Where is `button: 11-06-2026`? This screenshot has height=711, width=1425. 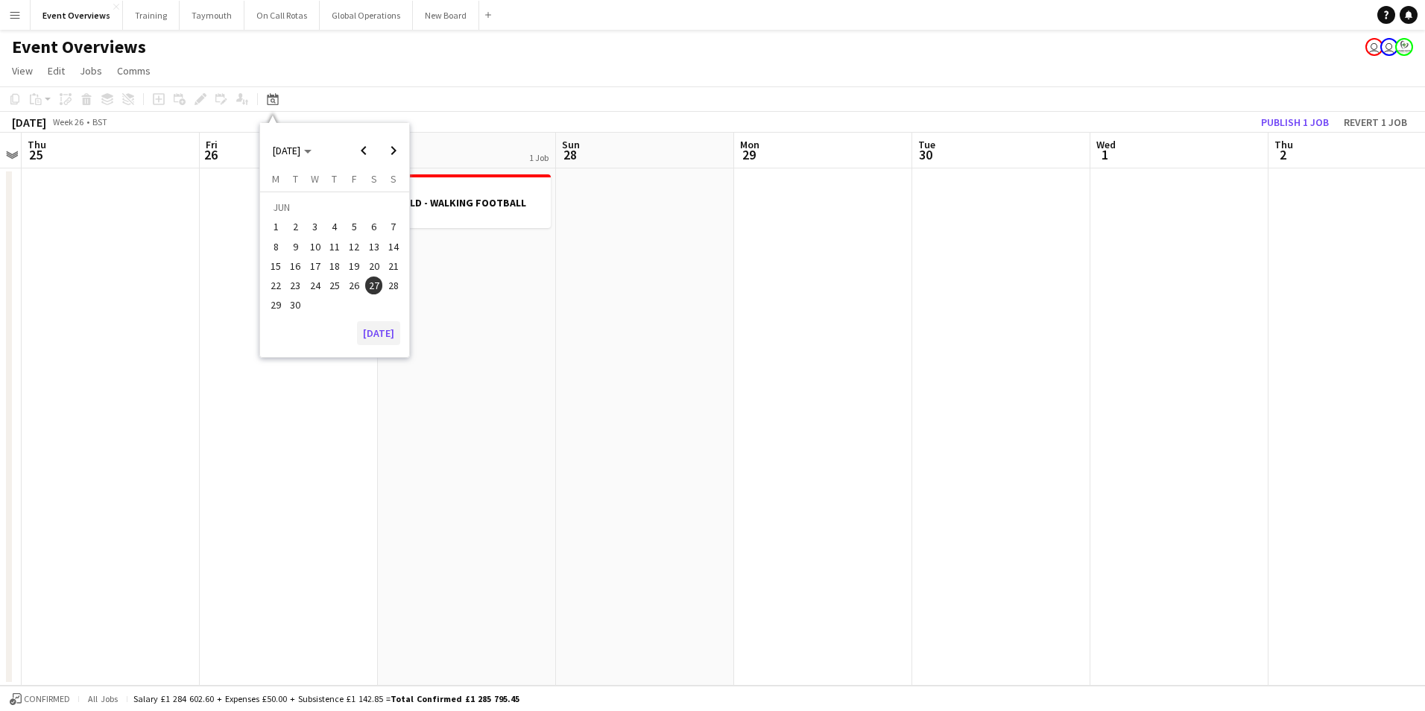
button: 11-06-2026 is located at coordinates (335, 247).